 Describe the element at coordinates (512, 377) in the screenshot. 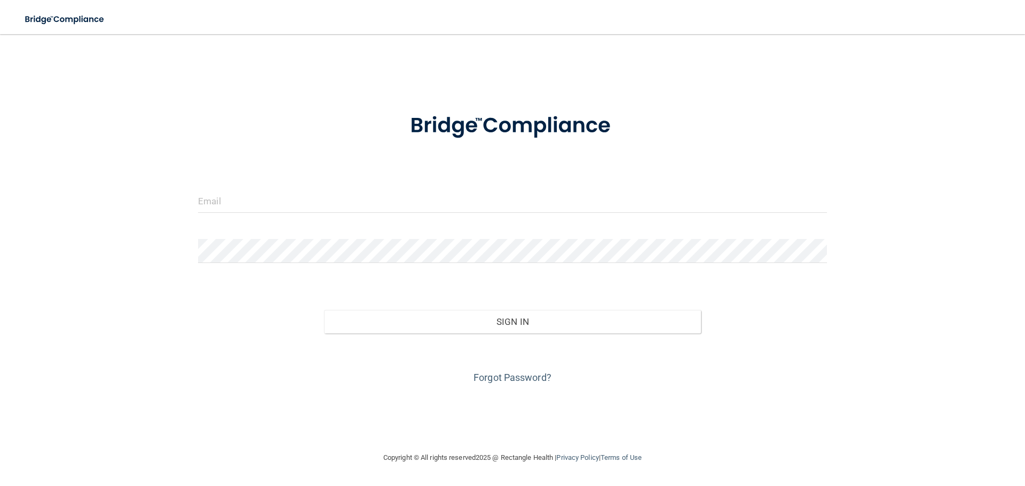

I see `a: Forgot Password?` at that location.